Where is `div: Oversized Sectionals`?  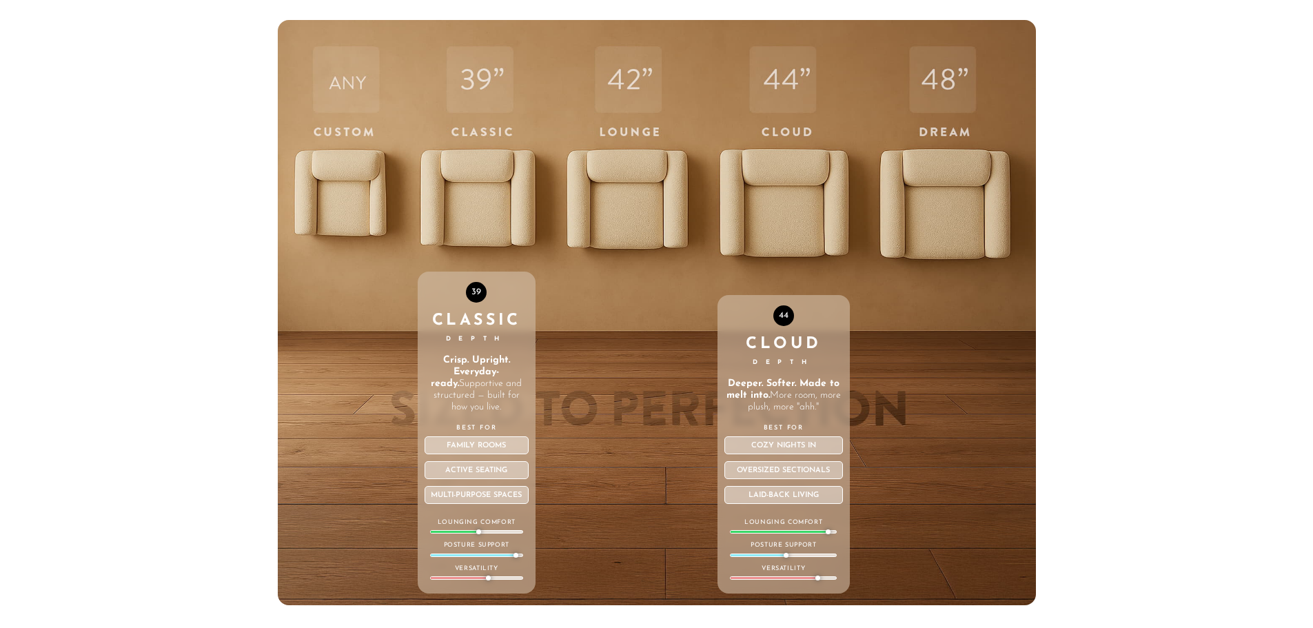 div: Oversized Sectionals is located at coordinates (783, 470).